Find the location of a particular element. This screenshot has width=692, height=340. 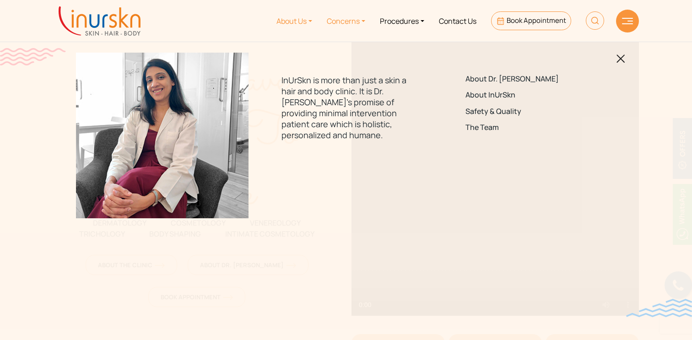

a: Book Appointment is located at coordinates (531, 21).